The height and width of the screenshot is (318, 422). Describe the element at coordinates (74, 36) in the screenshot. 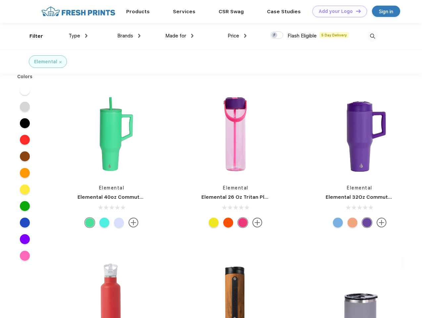

I see `span: Type` at that location.